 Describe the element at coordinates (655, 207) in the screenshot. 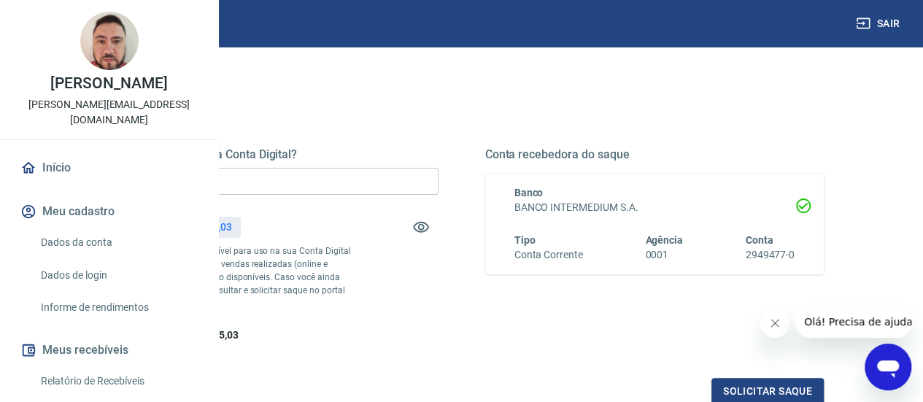

I see `h6: BANCO INTERMEDIUM S.A.` at that location.